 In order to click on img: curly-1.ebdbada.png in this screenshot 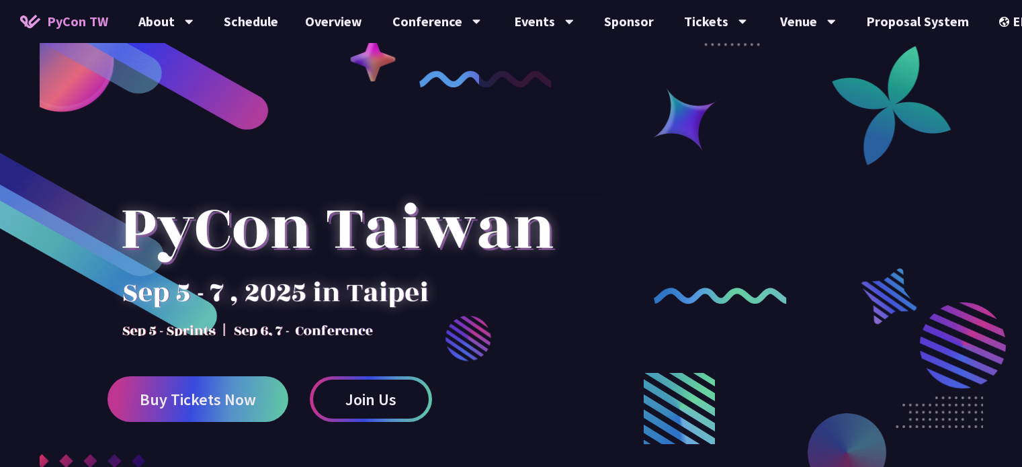, I will do `click(486, 79)`.